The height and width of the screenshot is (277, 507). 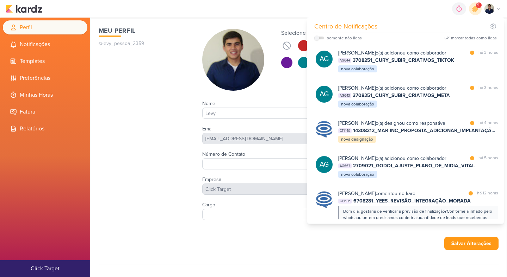 I want to click on span: AG644, so click(x=344, y=61).